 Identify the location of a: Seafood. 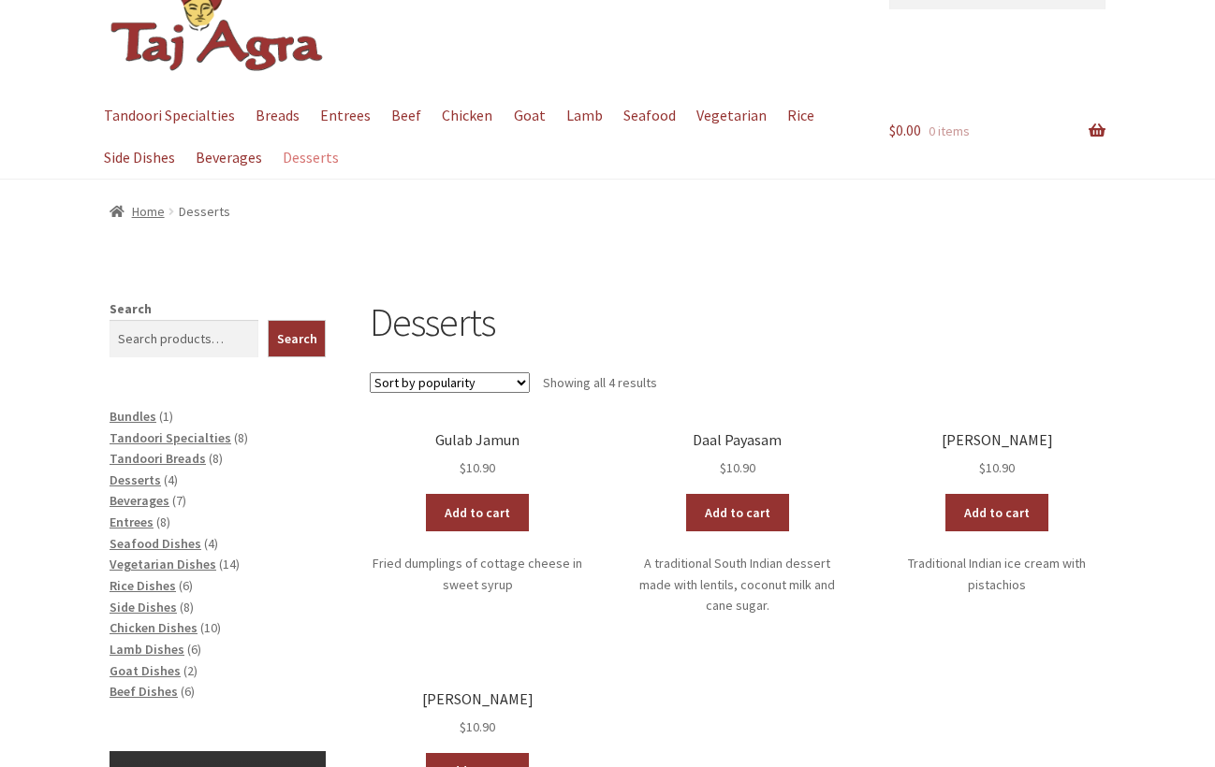
(649, 115).